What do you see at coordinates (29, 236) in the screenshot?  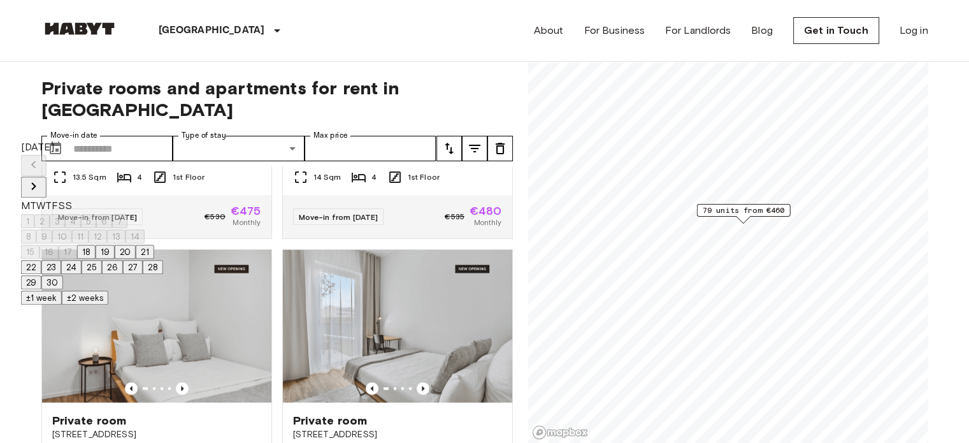 I see `button: 8` at bounding box center [29, 236].